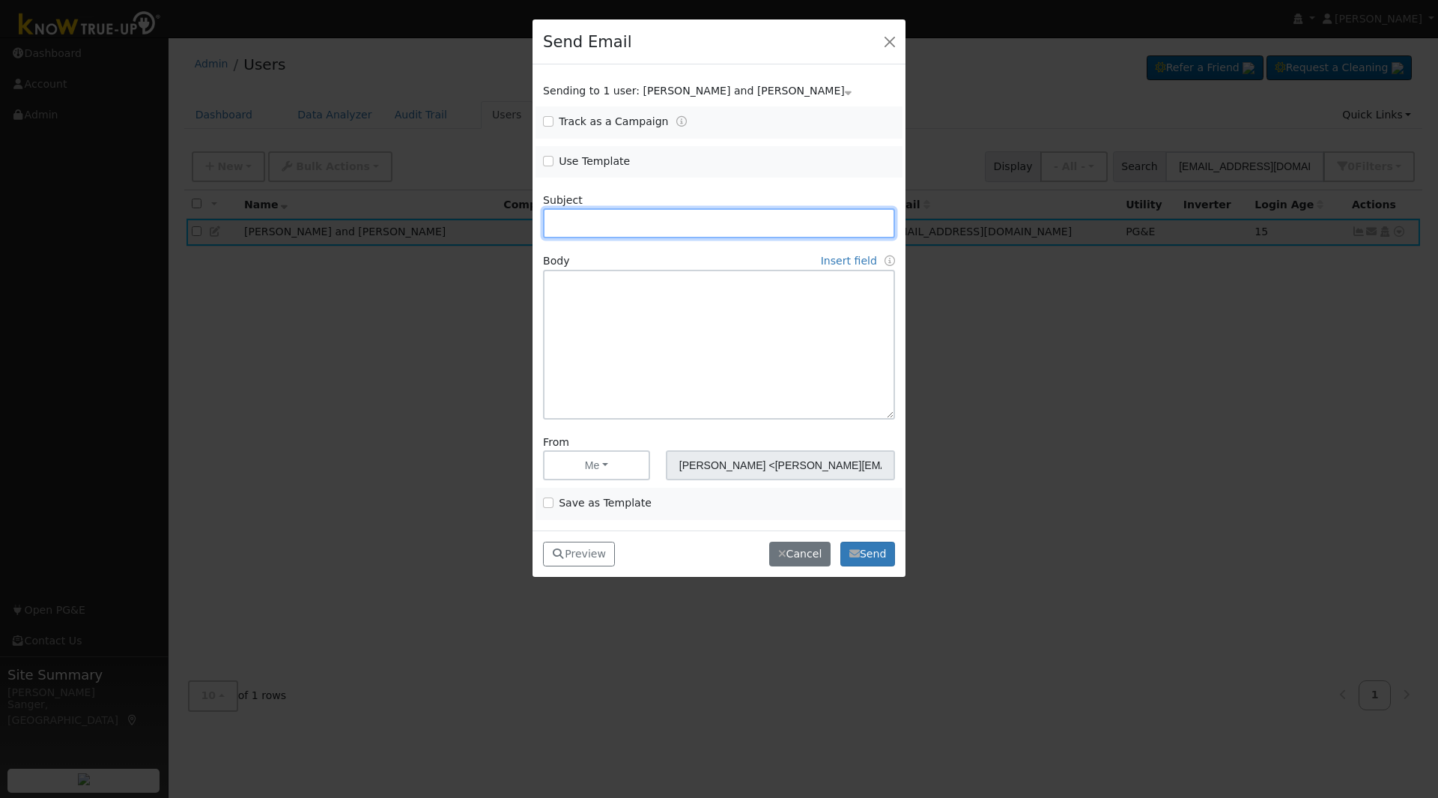 The width and height of the screenshot is (1438, 798). Describe the element at coordinates (605, 503) in the screenshot. I see `label: Save as Template` at that location.